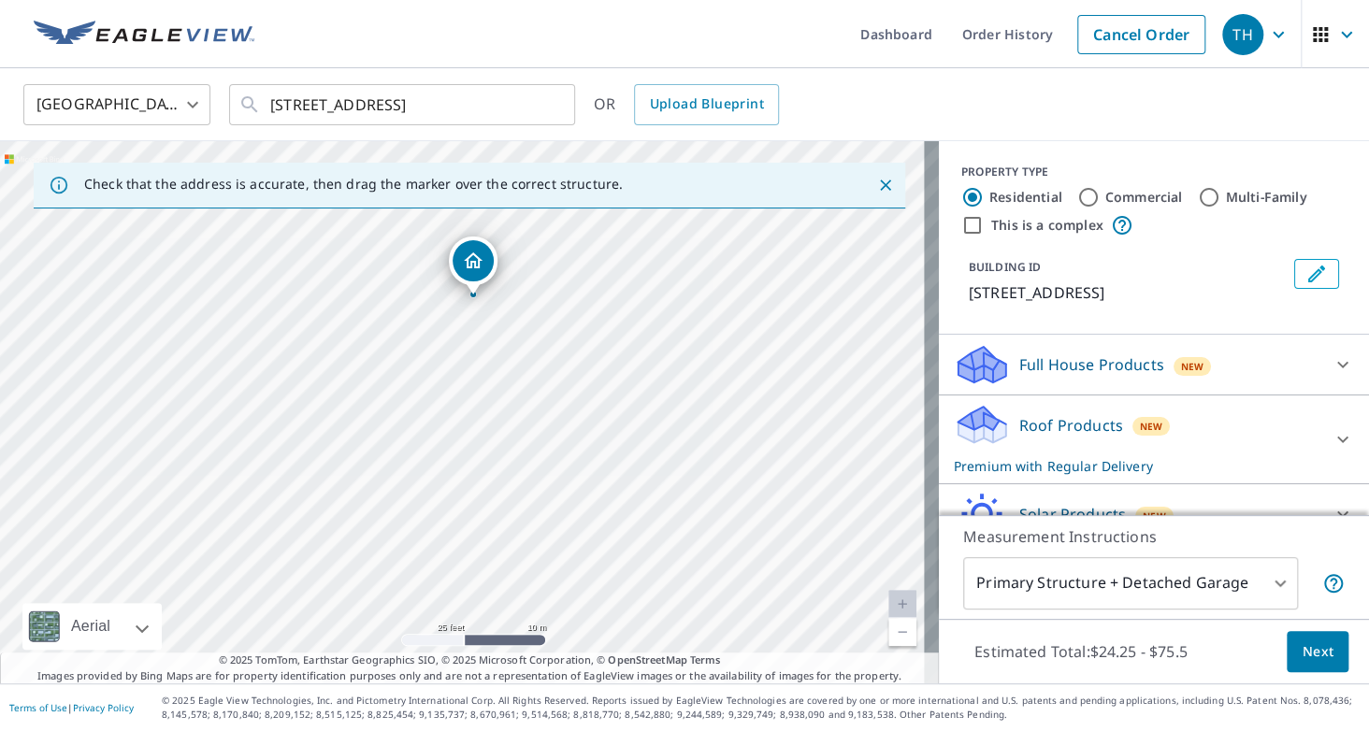 The width and height of the screenshot is (1369, 731). I want to click on p: Check that the address is accurate, then drag the marker over the correct structure., so click(354, 184).